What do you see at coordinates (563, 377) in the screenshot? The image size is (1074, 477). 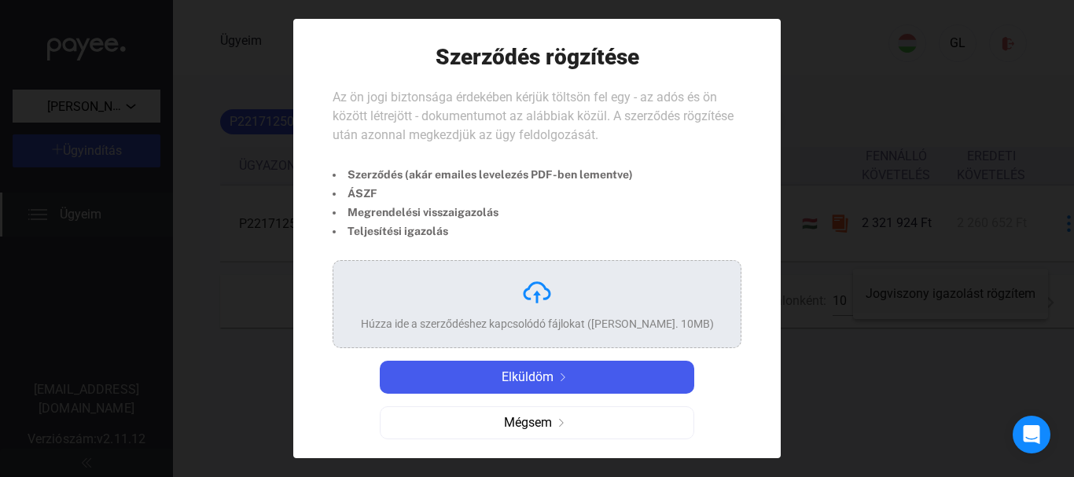 I see `img: arrow-right-white` at bounding box center [563, 377].